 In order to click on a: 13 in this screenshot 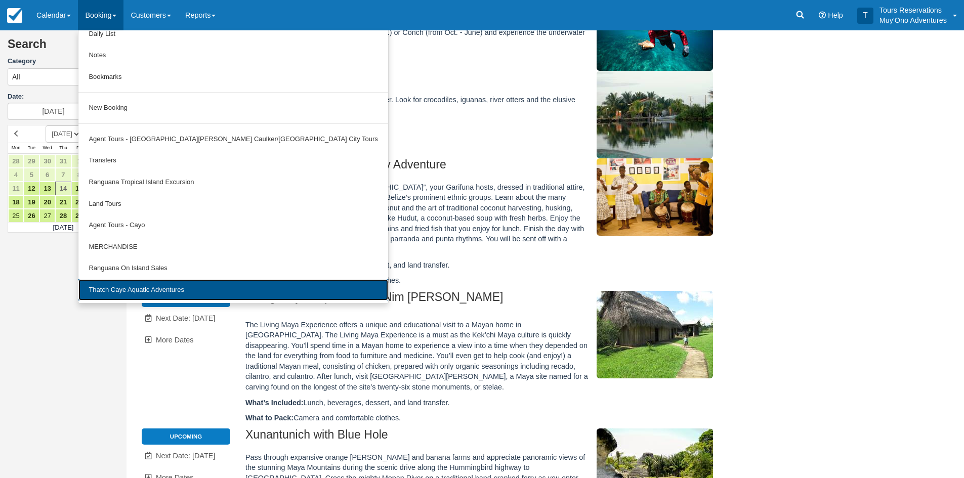, I will do `click(47, 188)`.